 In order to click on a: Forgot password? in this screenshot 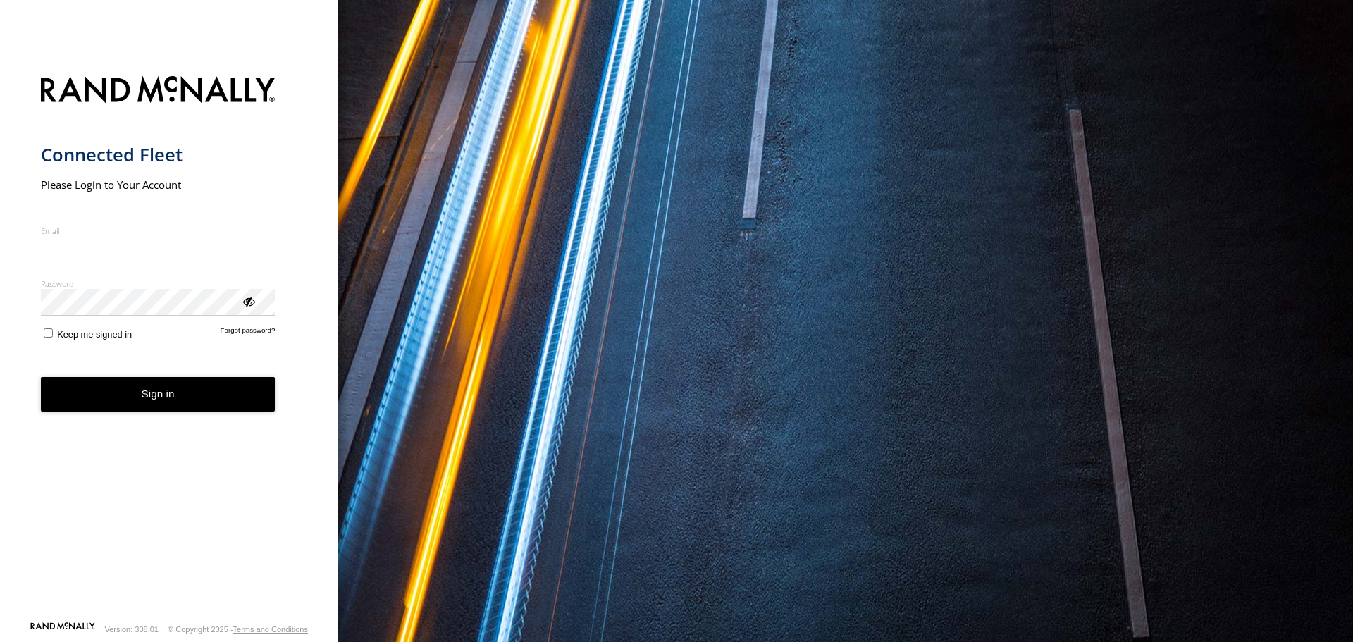, I will do `click(248, 333)`.